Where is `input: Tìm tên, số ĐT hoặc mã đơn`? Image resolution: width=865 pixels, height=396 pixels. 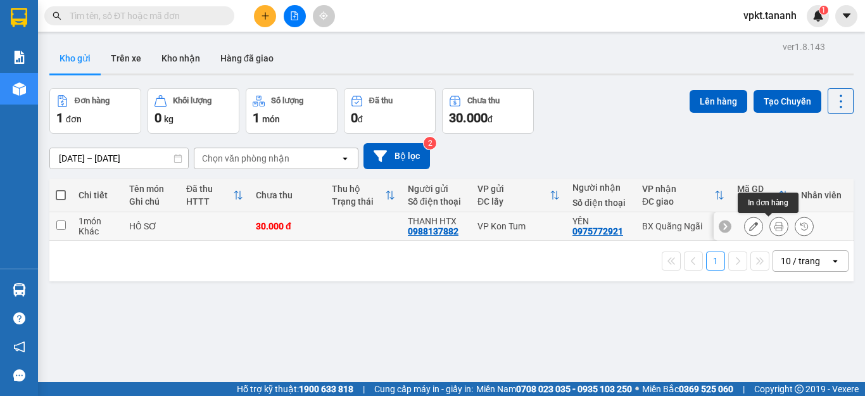
input: Tìm tên, số ĐT hoặc mã đơn is located at coordinates (144, 16).